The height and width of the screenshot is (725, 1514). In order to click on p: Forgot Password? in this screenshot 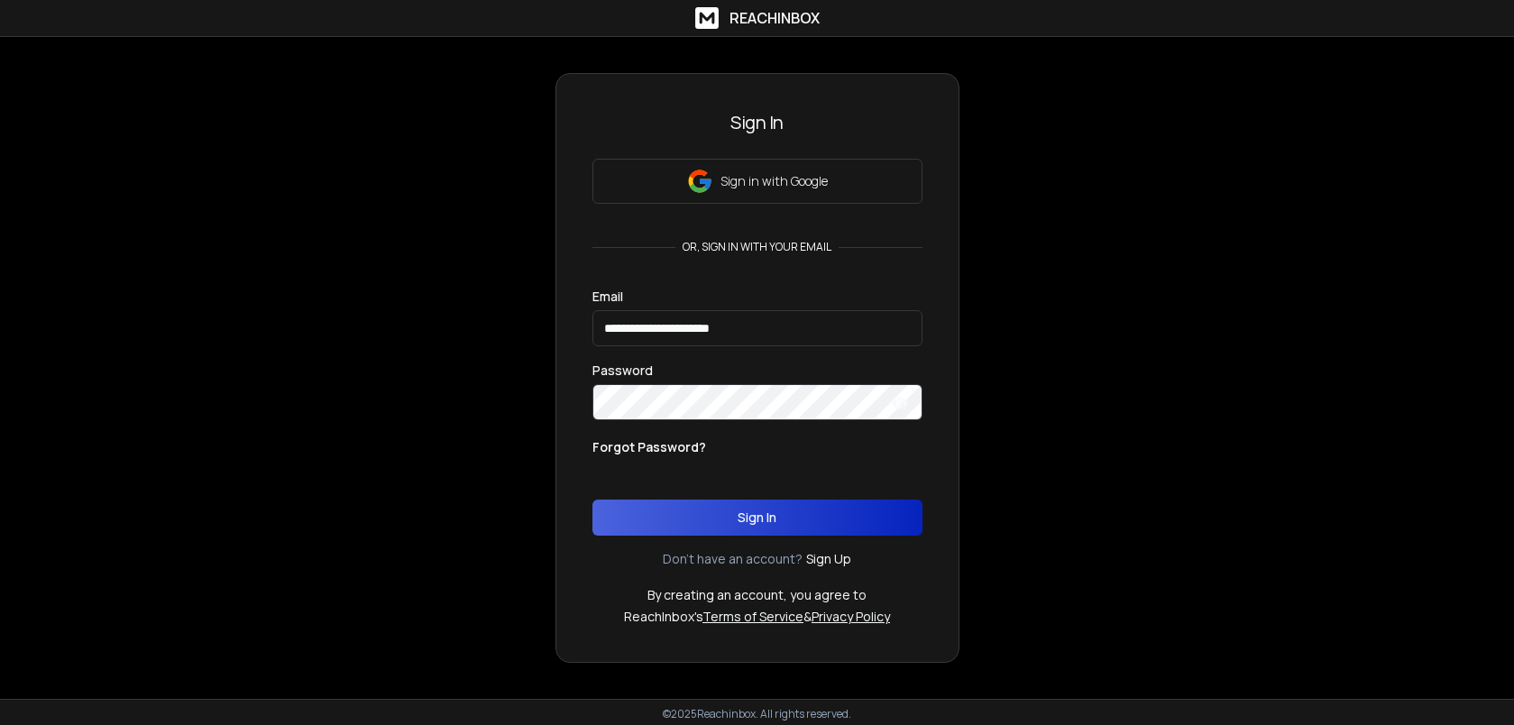, I will do `click(649, 447)`.